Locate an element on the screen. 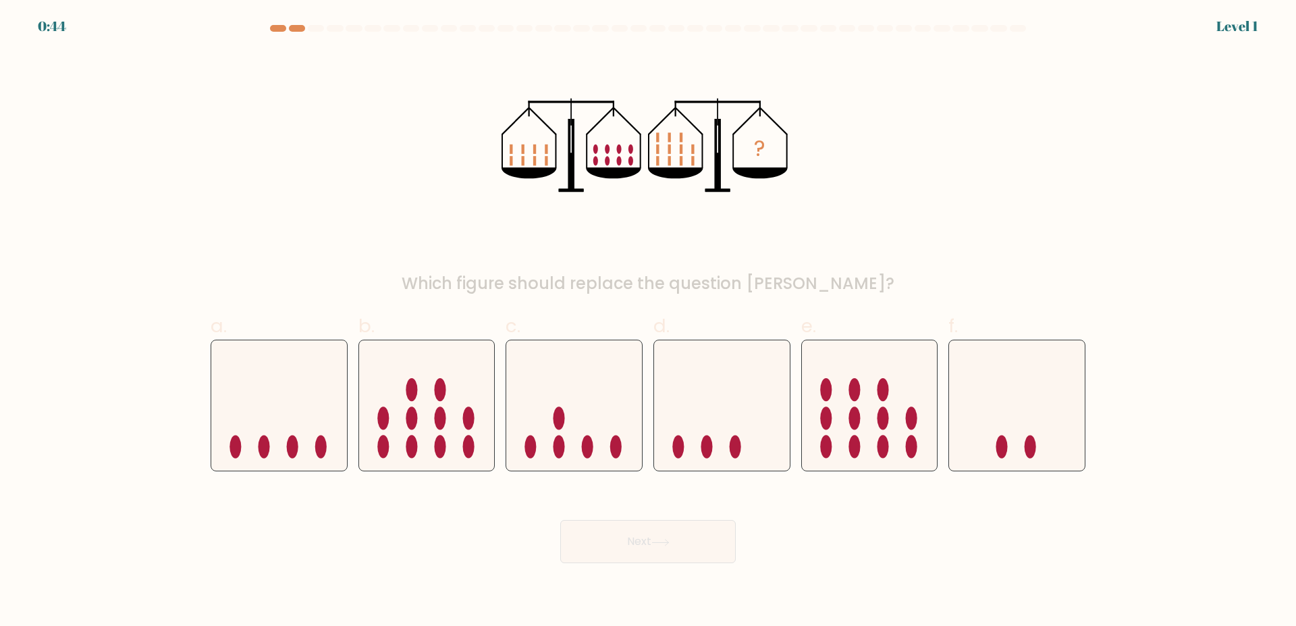 This screenshot has height=626, width=1296. span: f. is located at coordinates (953, 325).